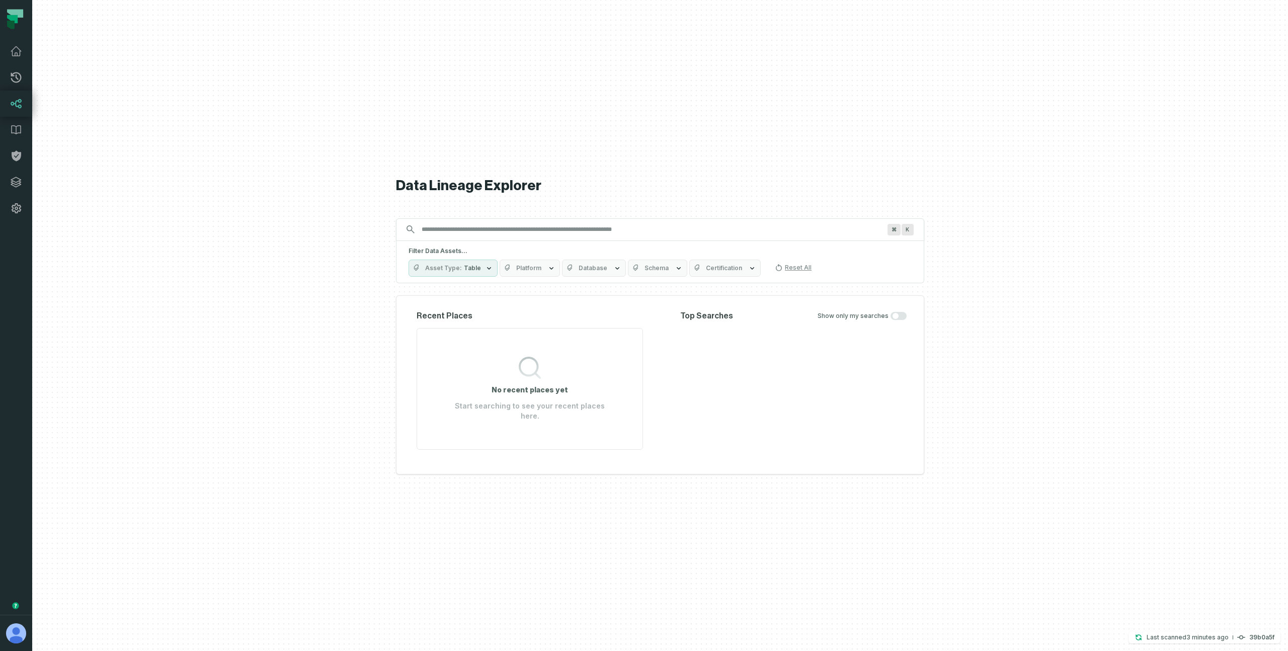 The height and width of the screenshot is (651, 1288). What do you see at coordinates (16, 633) in the screenshot?
I see `img: avatar of Aviel Bar-Yossef` at bounding box center [16, 633].